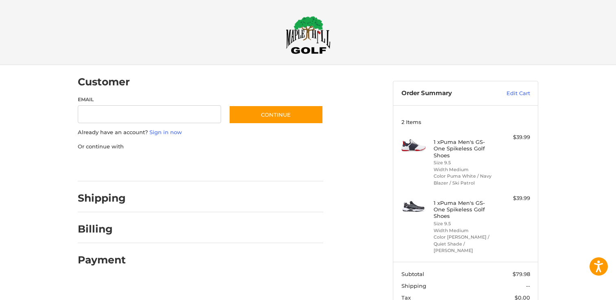 This screenshot has width=616, height=300. Describe the element at coordinates (413, 274) in the screenshot. I see `span: Subtotal` at that location.